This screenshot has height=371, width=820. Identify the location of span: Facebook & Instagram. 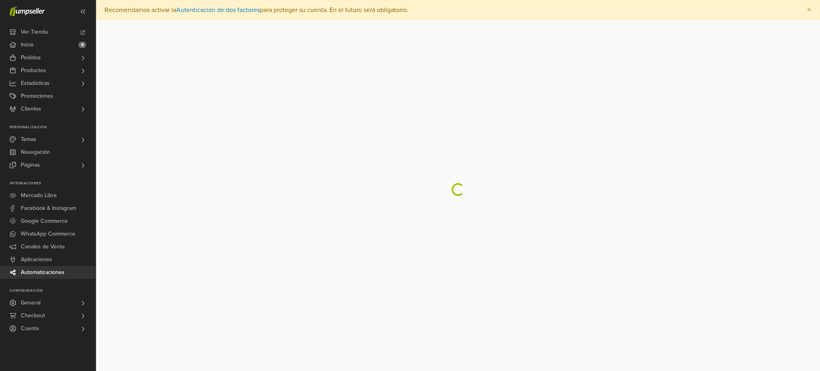
(48, 208).